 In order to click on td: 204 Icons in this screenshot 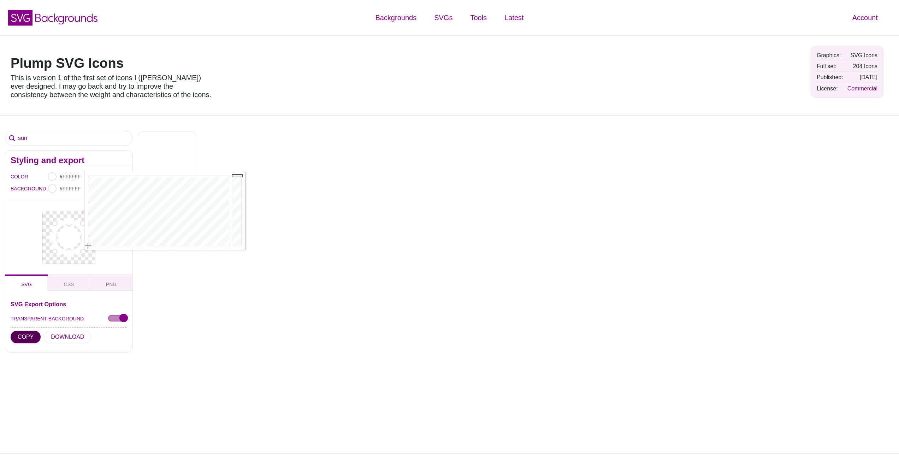, I will do `click(862, 66)`.